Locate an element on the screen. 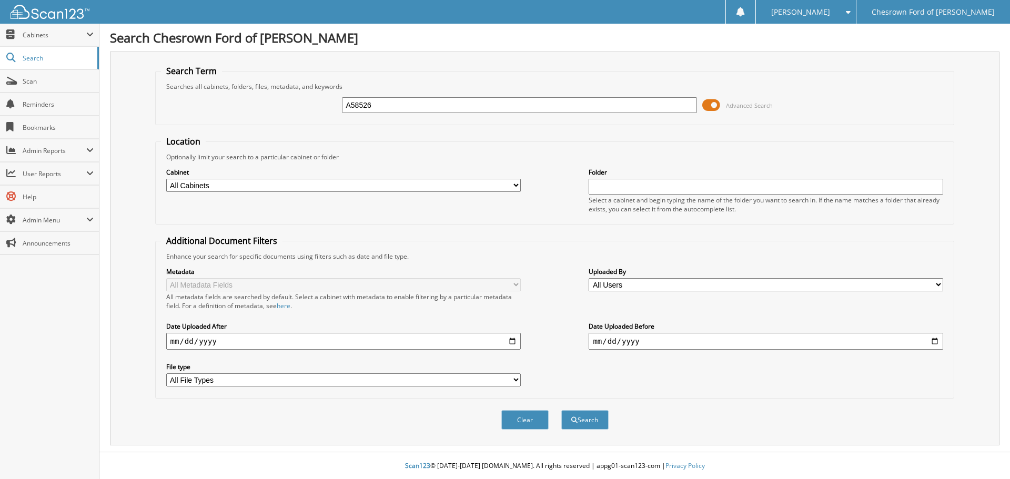 The width and height of the screenshot is (1010, 479). span: Reminders is located at coordinates (58, 104).